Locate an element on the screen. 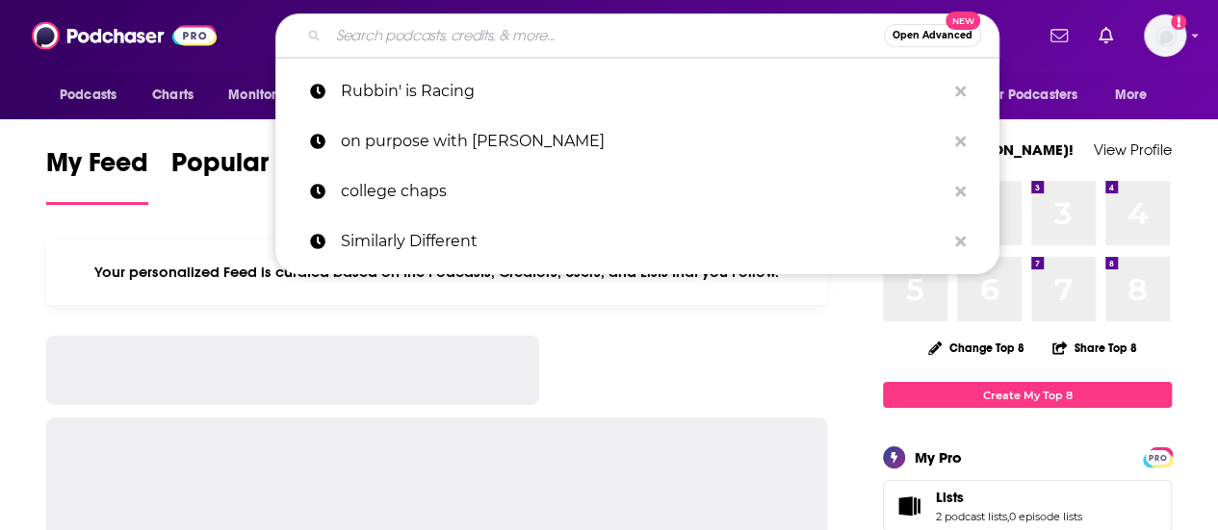  a: My Feed is located at coordinates (97, 175).